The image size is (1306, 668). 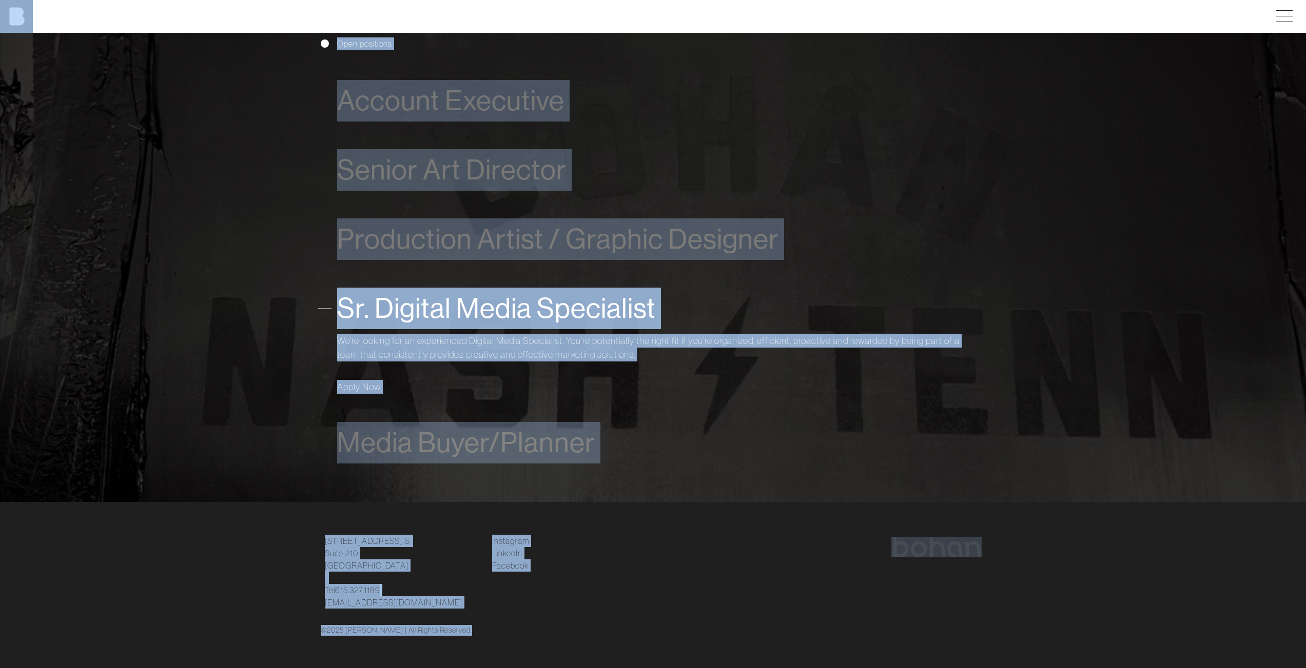 What do you see at coordinates (451, 170) in the screenshot?
I see `span: Senior Art Director` at bounding box center [451, 170].